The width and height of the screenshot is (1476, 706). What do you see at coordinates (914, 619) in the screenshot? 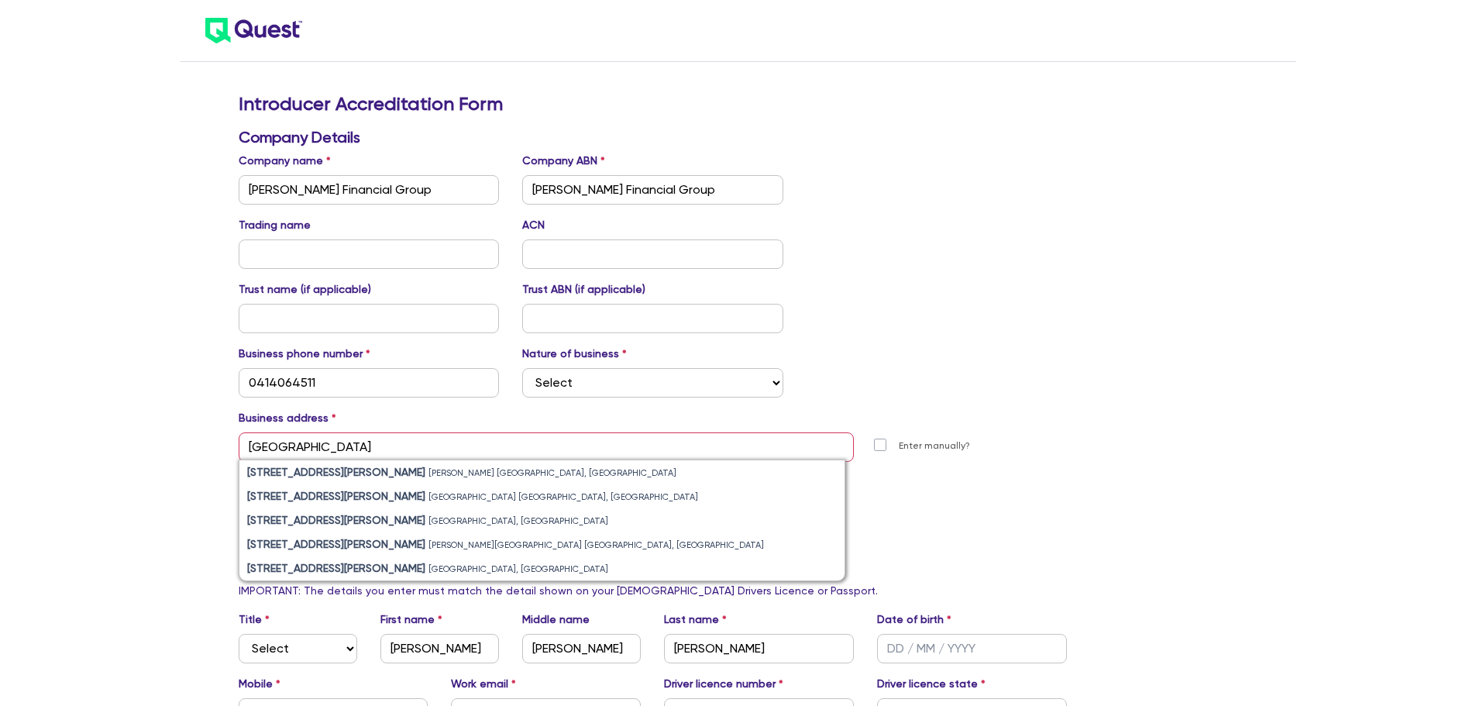
I see `label: Date of birth` at bounding box center [914, 619].